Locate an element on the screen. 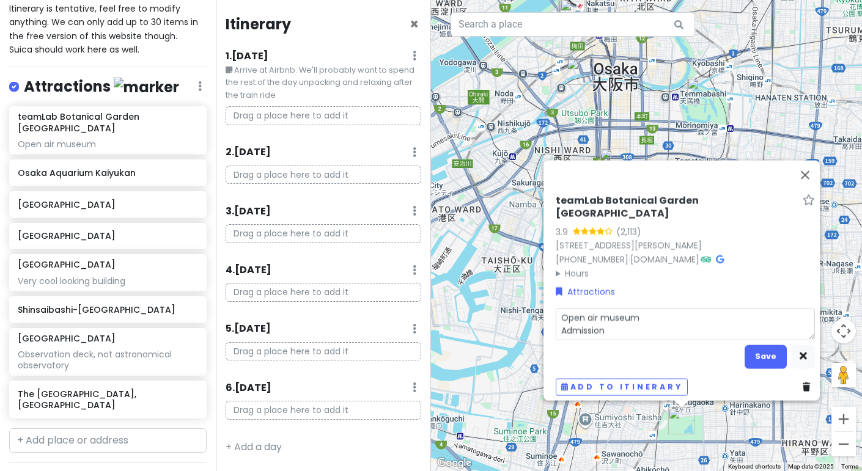 Image resolution: width=862 pixels, height=471 pixels. a: Open this area in Google Maps (opens a new window) is located at coordinates (454, 463).